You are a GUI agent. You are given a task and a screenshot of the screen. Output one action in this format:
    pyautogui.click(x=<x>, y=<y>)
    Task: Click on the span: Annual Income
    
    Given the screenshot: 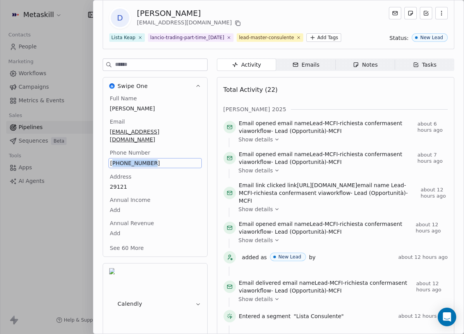 What is the action you would take?
    pyautogui.click(x=130, y=200)
    